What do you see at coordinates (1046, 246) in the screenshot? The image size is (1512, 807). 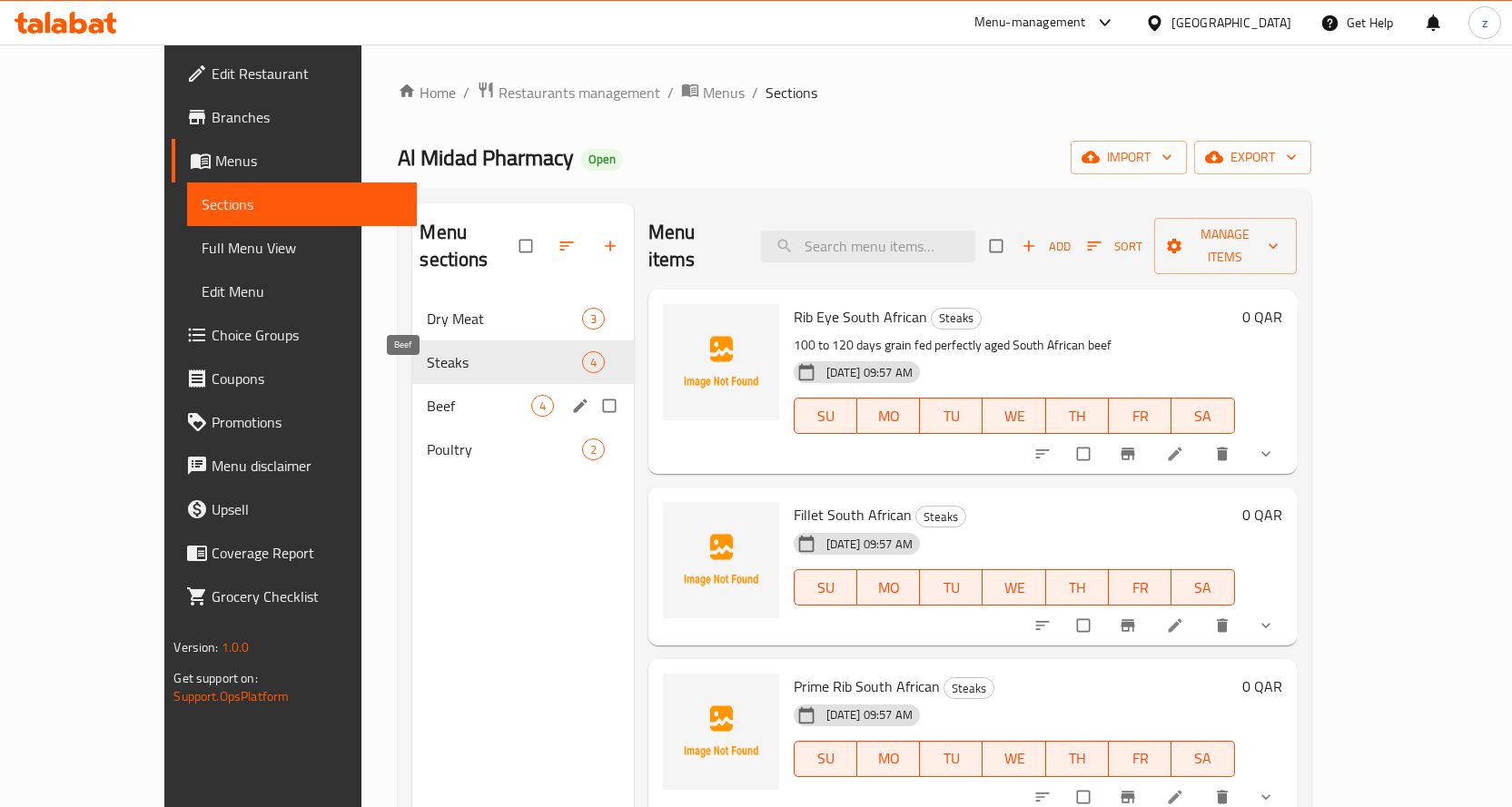 I see `span: Add` at bounding box center [1046, 246].